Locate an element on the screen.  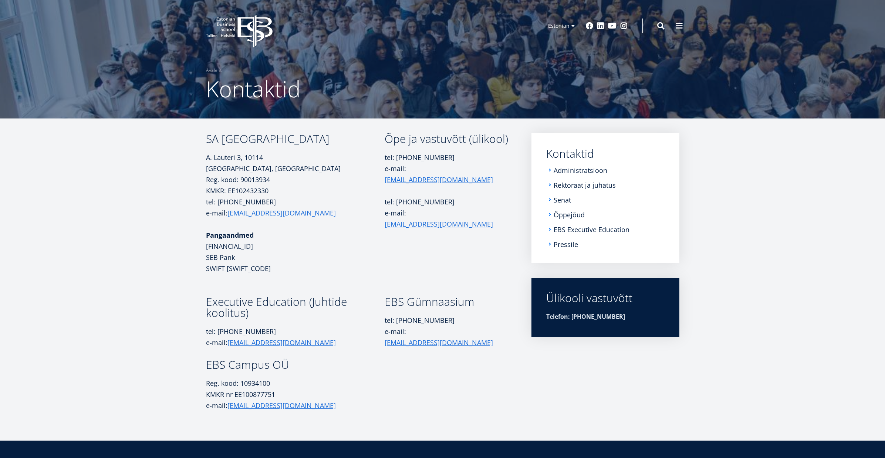
a: Avaleht is located at coordinates (214, 70).